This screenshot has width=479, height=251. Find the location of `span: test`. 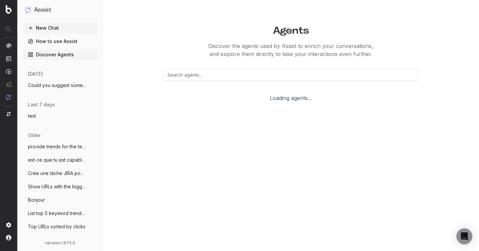

span: test is located at coordinates (32, 116).